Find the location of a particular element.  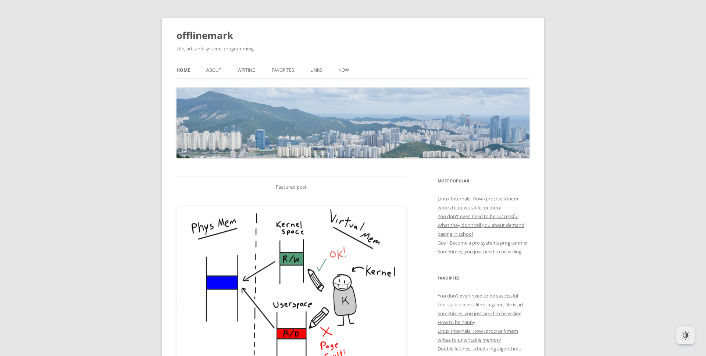

a: What they don't tell you about demand paging in school is located at coordinates (481, 229).